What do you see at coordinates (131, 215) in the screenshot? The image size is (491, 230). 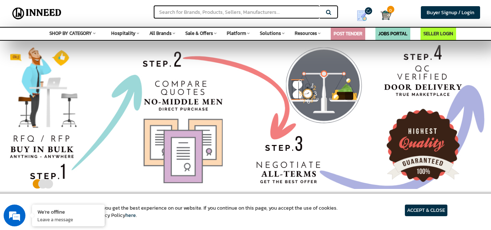 I see `a: here` at bounding box center [131, 215].